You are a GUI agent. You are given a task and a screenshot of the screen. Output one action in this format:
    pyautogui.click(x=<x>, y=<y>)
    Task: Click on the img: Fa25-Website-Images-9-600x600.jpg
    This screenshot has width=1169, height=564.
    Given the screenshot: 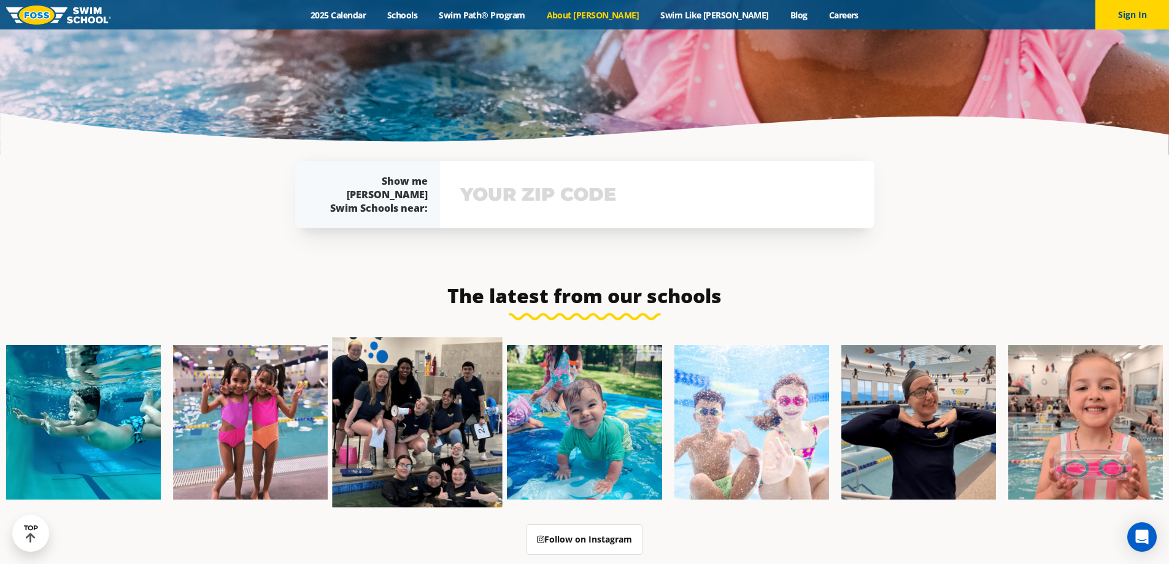 What is the action you would take?
    pyautogui.click(x=919, y=422)
    